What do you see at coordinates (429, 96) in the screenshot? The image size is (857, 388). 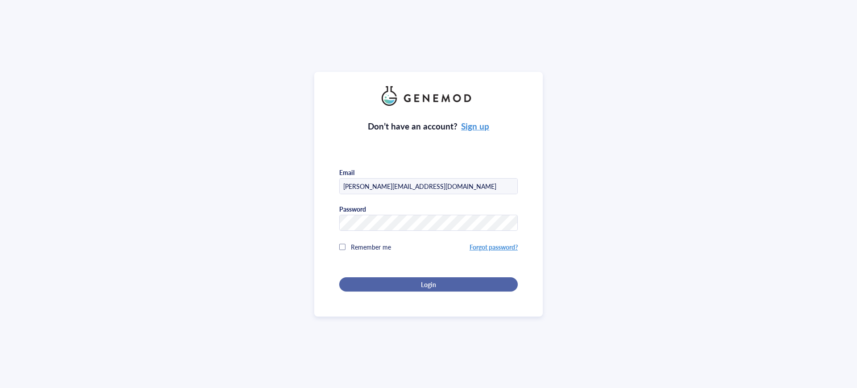 I see `img: genemod_logo_light-BcqUzbGq.png` at bounding box center [429, 96].